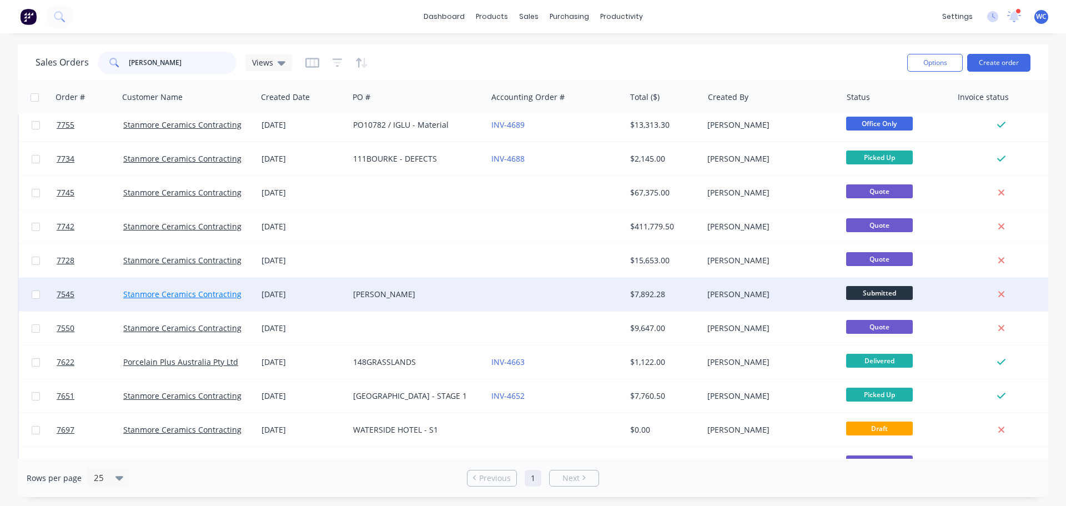  I want to click on span: Views, so click(263, 62).